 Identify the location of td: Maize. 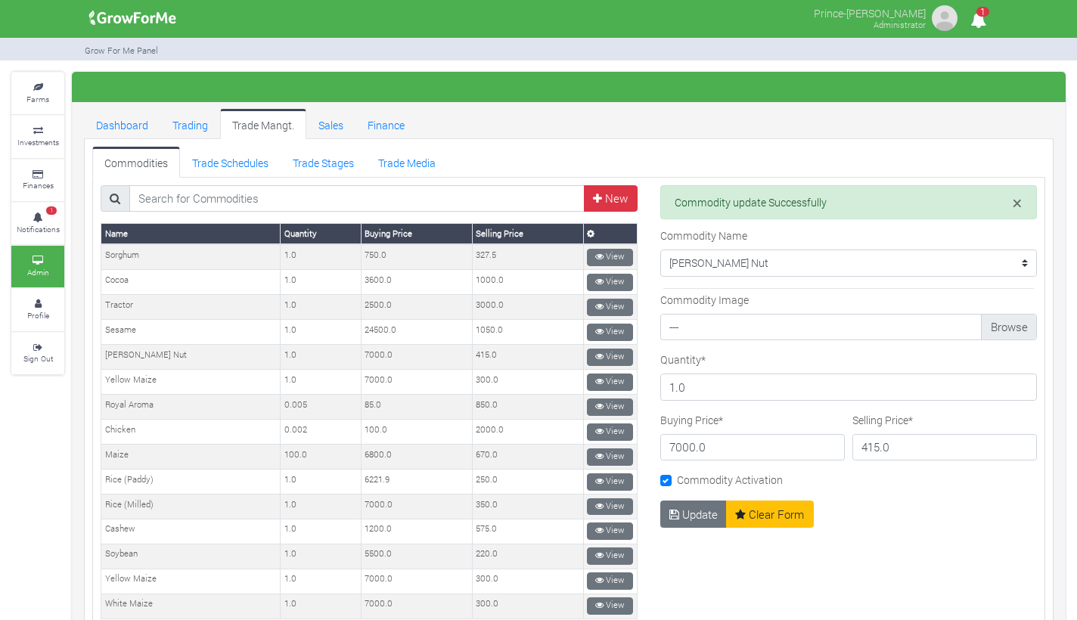
(191, 457).